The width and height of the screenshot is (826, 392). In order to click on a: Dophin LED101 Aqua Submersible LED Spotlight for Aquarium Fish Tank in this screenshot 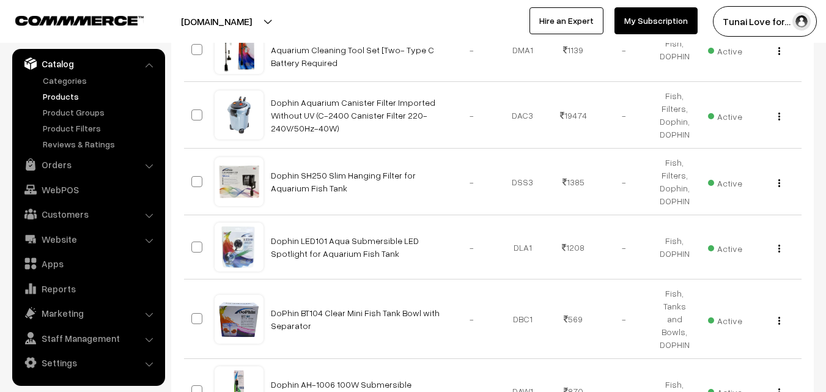, I will do `click(345, 247)`.